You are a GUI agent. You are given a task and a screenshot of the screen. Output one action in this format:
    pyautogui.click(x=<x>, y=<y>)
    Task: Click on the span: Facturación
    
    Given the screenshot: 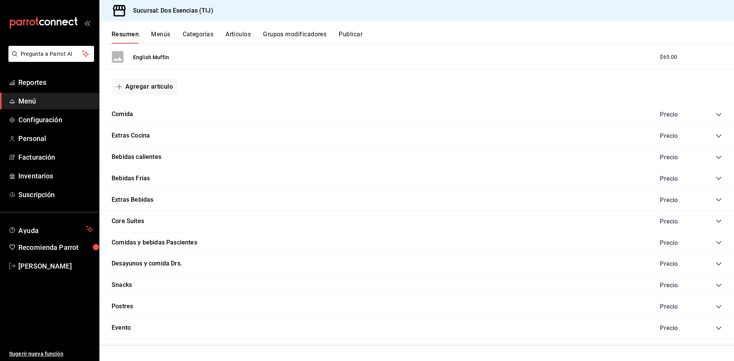 What is the action you would take?
    pyautogui.click(x=55, y=157)
    